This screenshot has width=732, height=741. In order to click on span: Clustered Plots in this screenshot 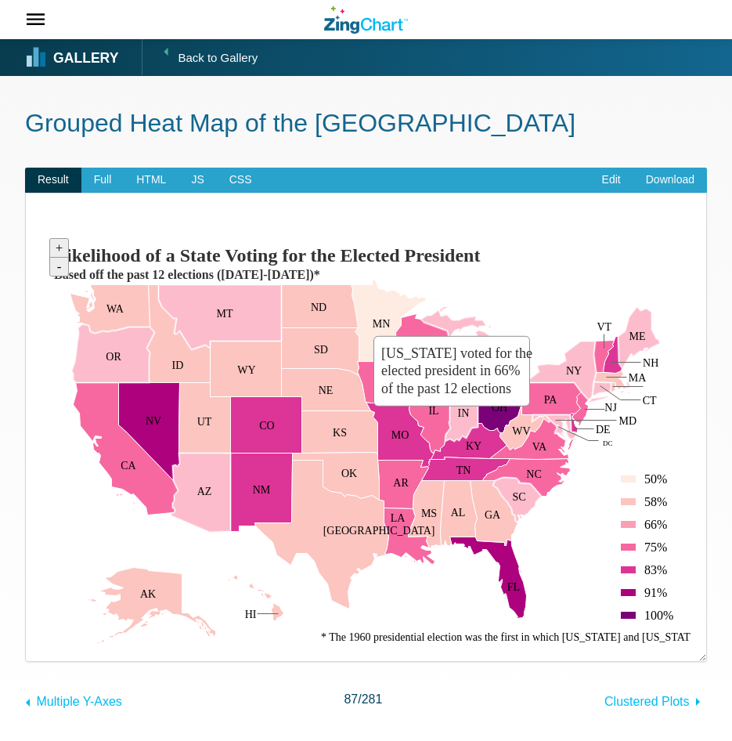, I will do `click(647, 701)`.